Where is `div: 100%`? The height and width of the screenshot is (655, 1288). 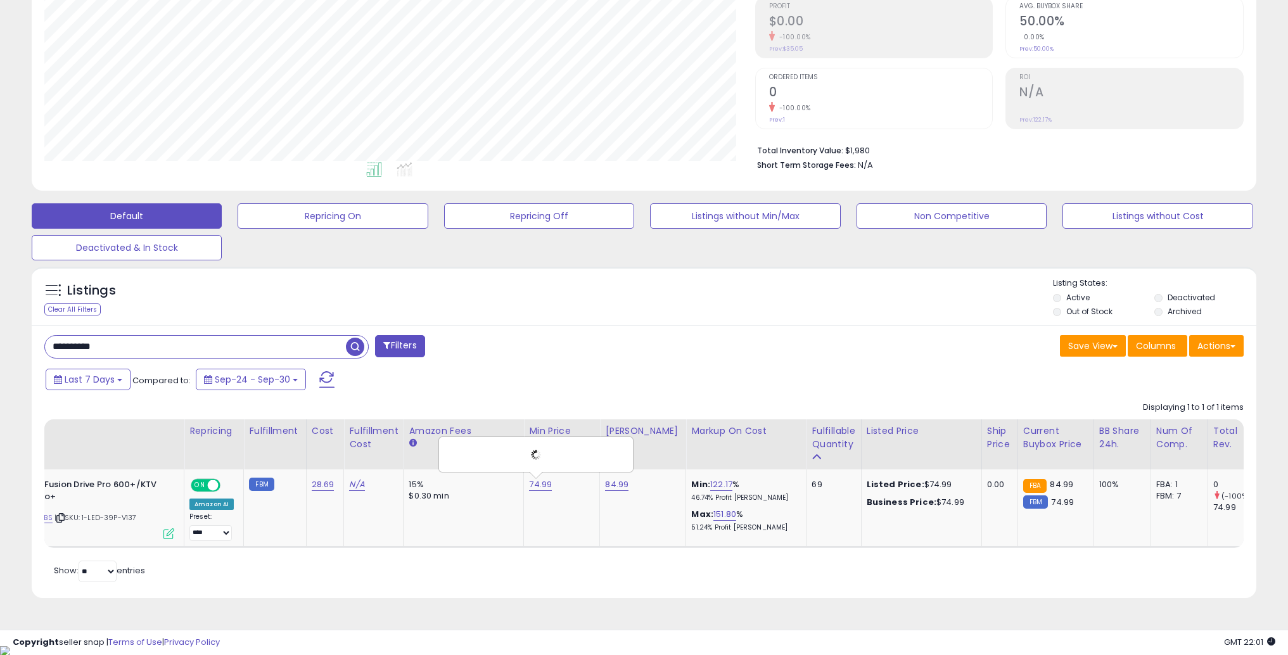 div: 100% is located at coordinates (1120, 485).